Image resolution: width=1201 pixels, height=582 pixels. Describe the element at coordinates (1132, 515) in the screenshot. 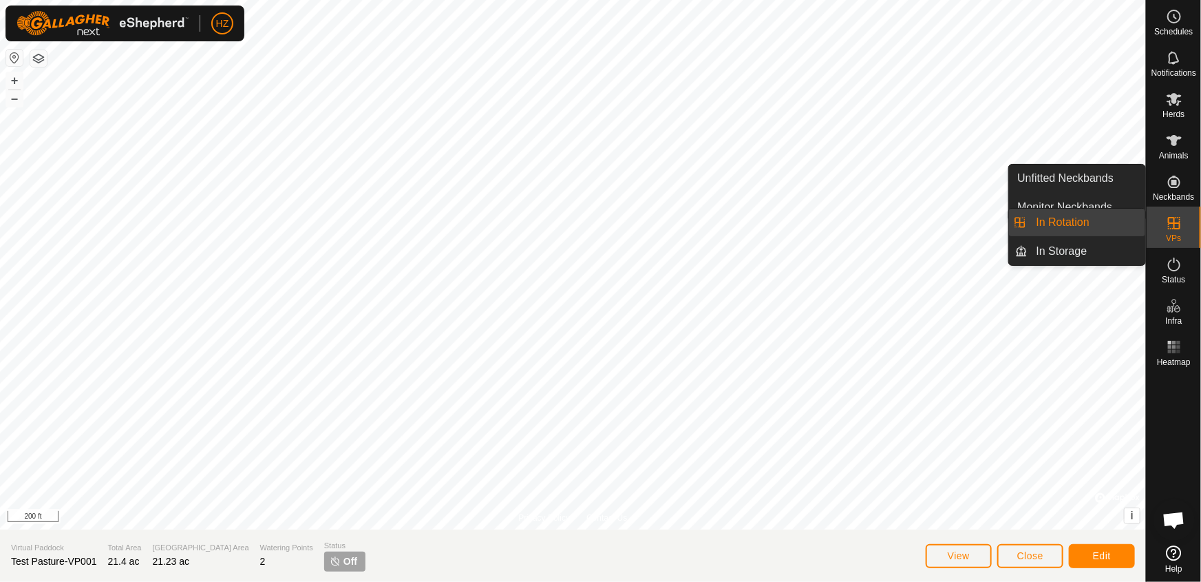

I see `span: i` at that location.